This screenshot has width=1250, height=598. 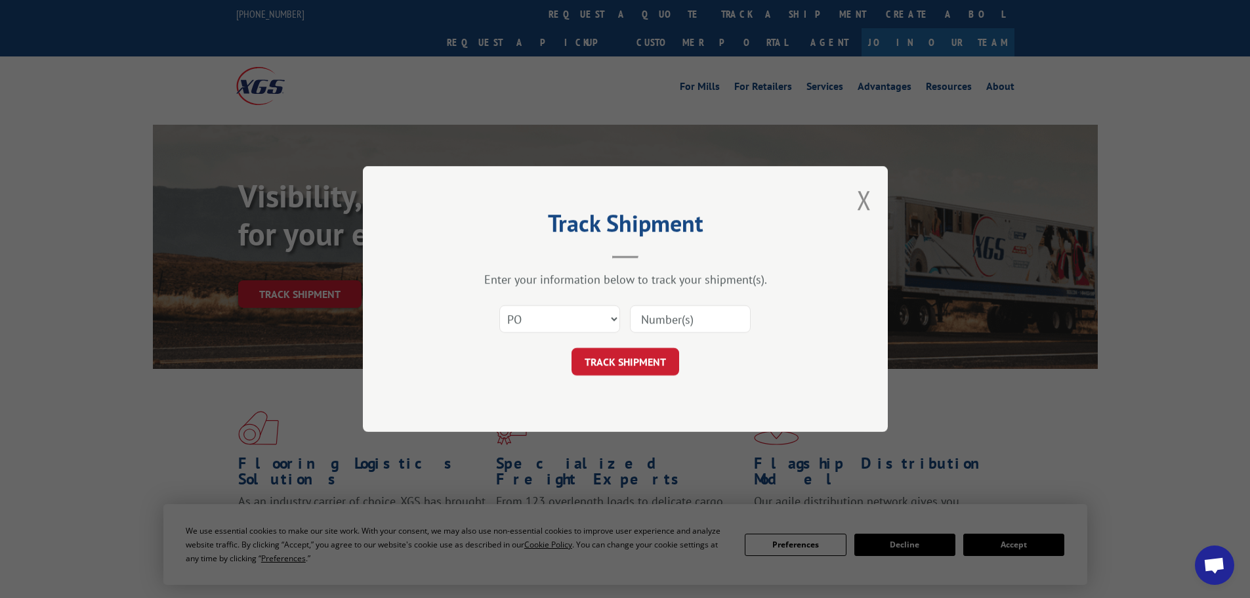 What do you see at coordinates (1214, 565) in the screenshot?
I see `div: Open chat` at bounding box center [1214, 565].